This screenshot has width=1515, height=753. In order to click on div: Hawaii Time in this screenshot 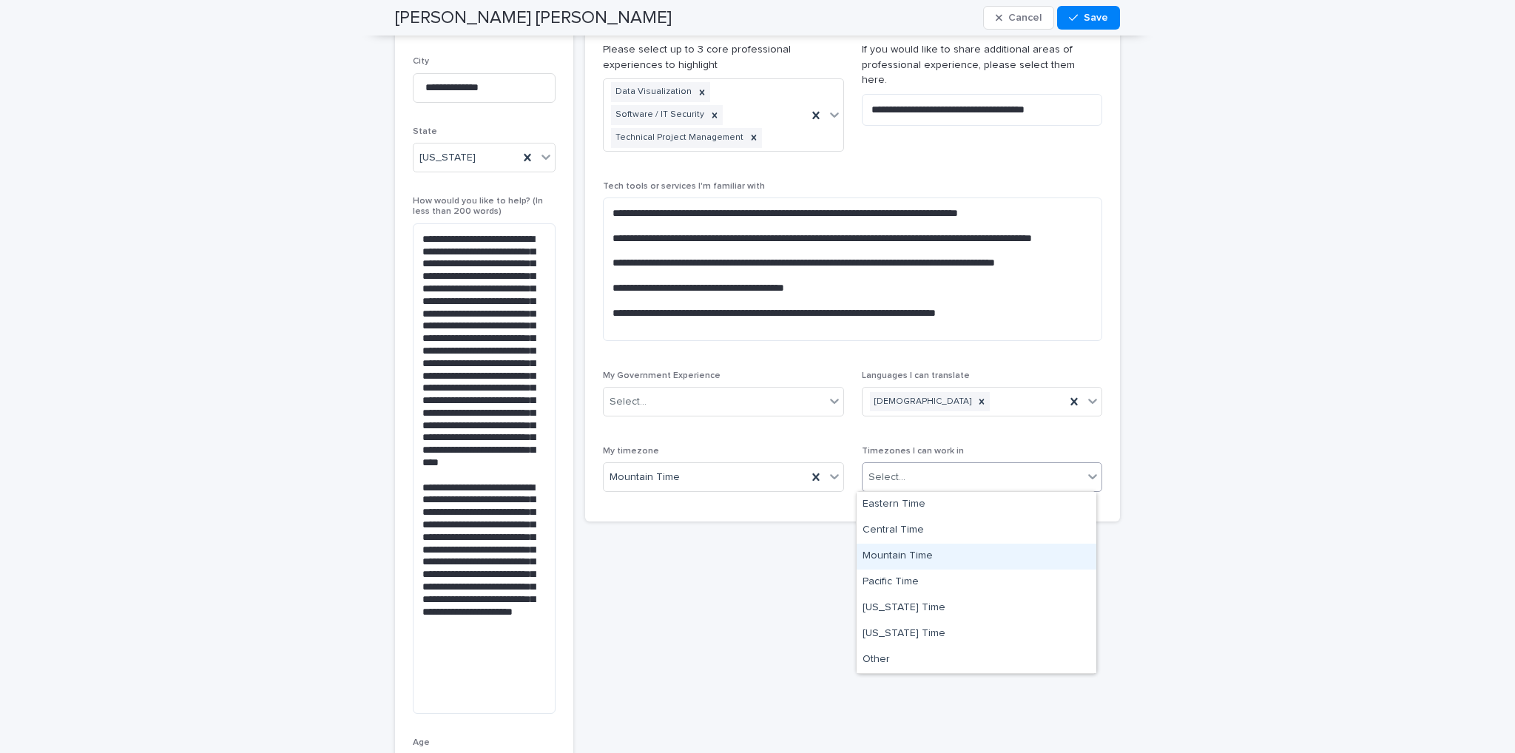, I will do `click(976, 634)`.